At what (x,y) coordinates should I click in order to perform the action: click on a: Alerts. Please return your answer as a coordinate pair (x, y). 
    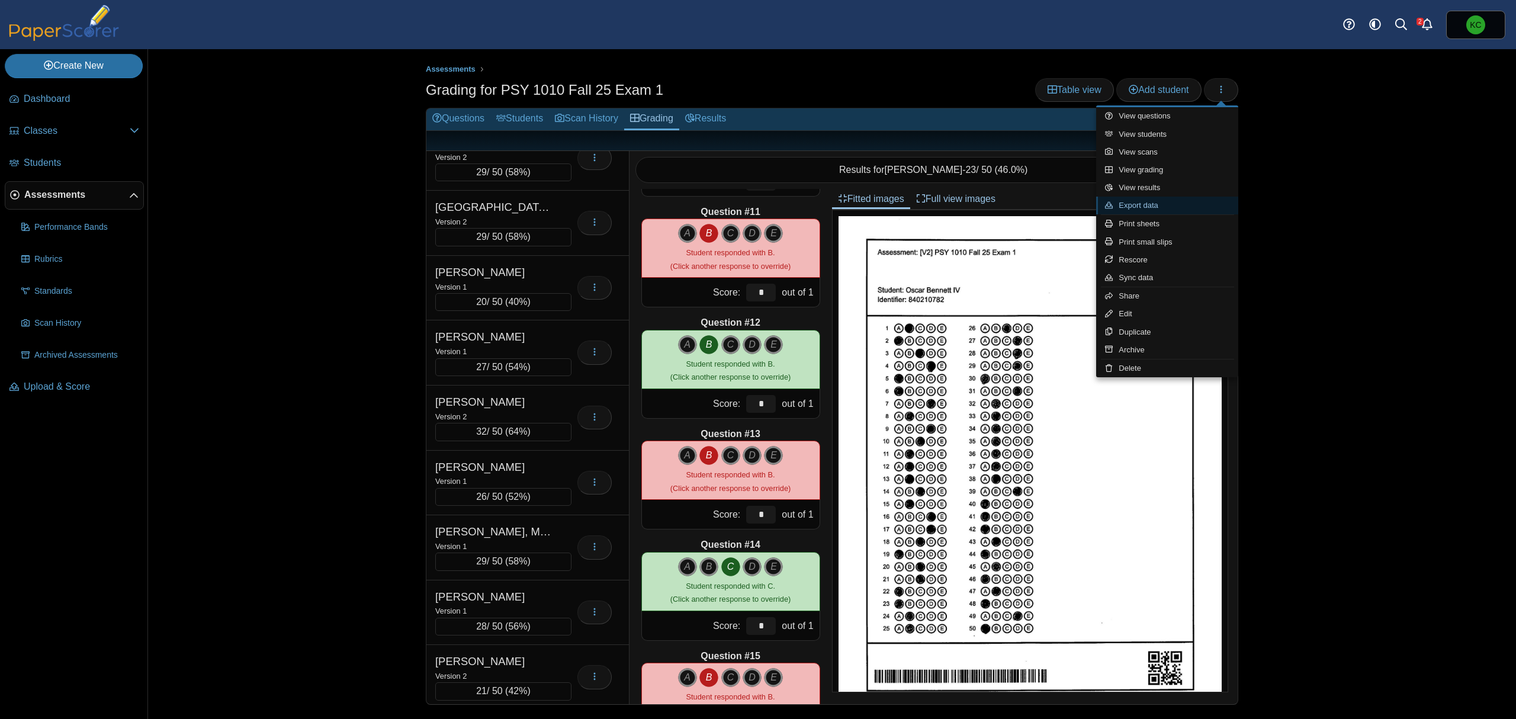
    Looking at the image, I should click on (1428, 25).